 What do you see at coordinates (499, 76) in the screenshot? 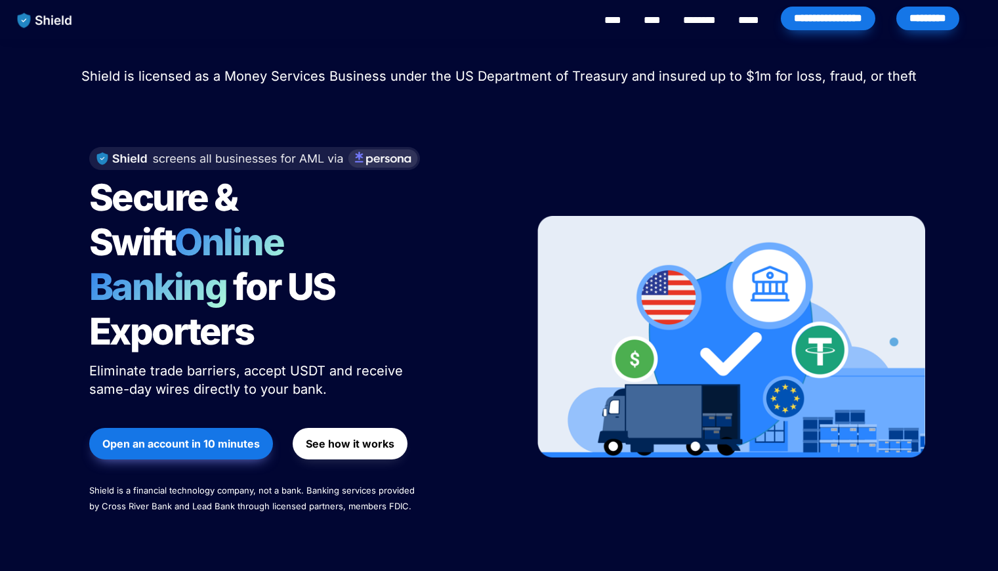
I see `span: Shield is licensed as a Money Services Business under the US Department of Treasury and insured u...` at bounding box center [499, 76].